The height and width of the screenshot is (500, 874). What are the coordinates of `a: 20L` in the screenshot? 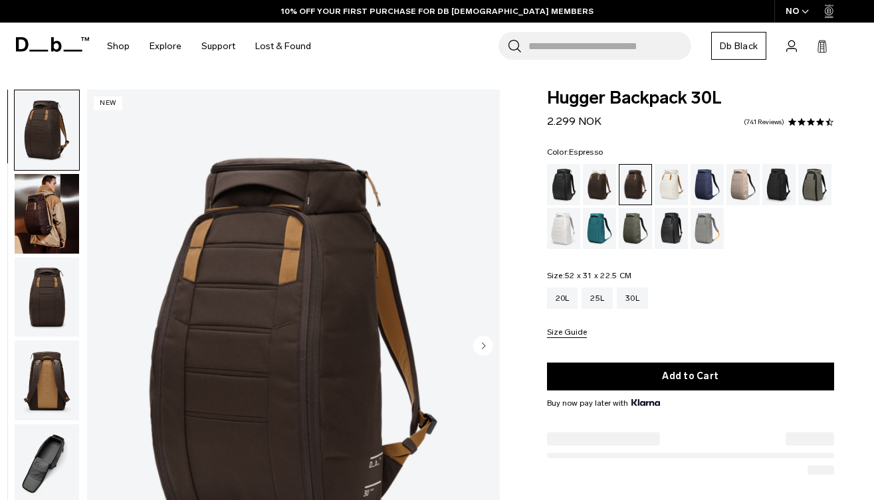 It's located at (562, 298).